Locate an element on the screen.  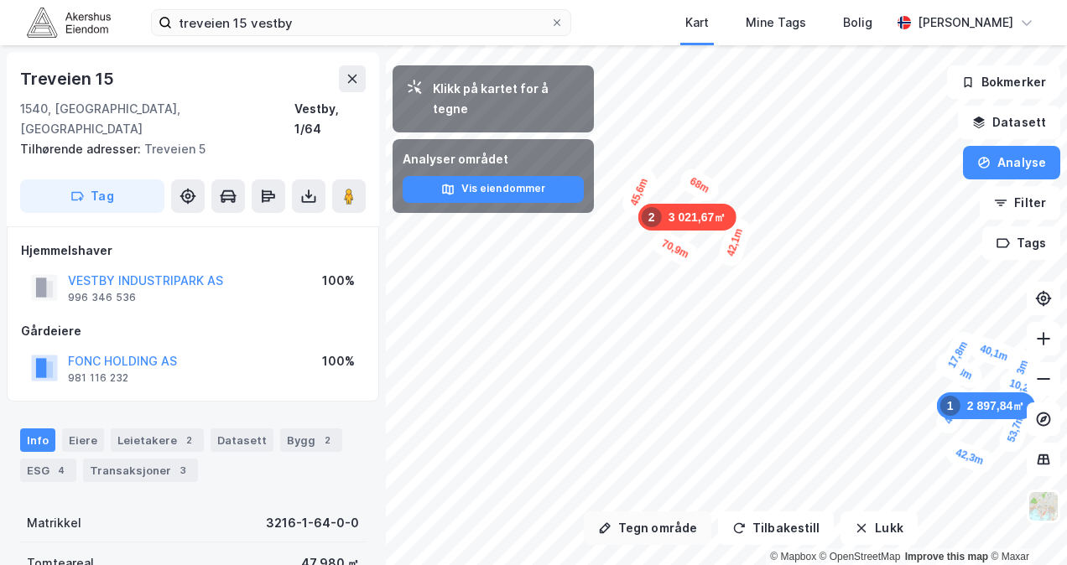
button: Filter is located at coordinates (1020, 203).